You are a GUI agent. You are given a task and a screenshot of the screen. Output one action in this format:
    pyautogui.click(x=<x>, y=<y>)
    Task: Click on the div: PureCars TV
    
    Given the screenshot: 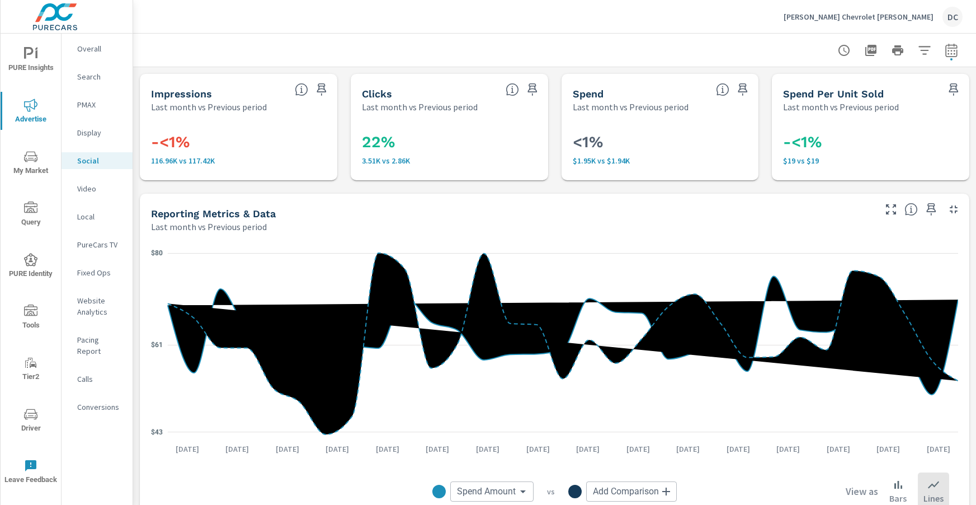 What is the action you would take?
    pyautogui.click(x=97, y=244)
    